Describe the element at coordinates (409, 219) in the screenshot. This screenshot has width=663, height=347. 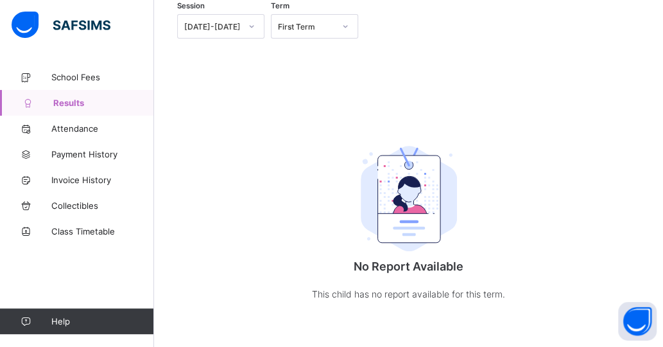
I see `div: No Report Available` at that location.